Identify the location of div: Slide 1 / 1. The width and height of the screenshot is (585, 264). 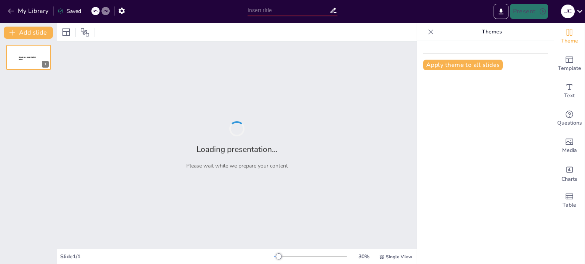
(167, 257).